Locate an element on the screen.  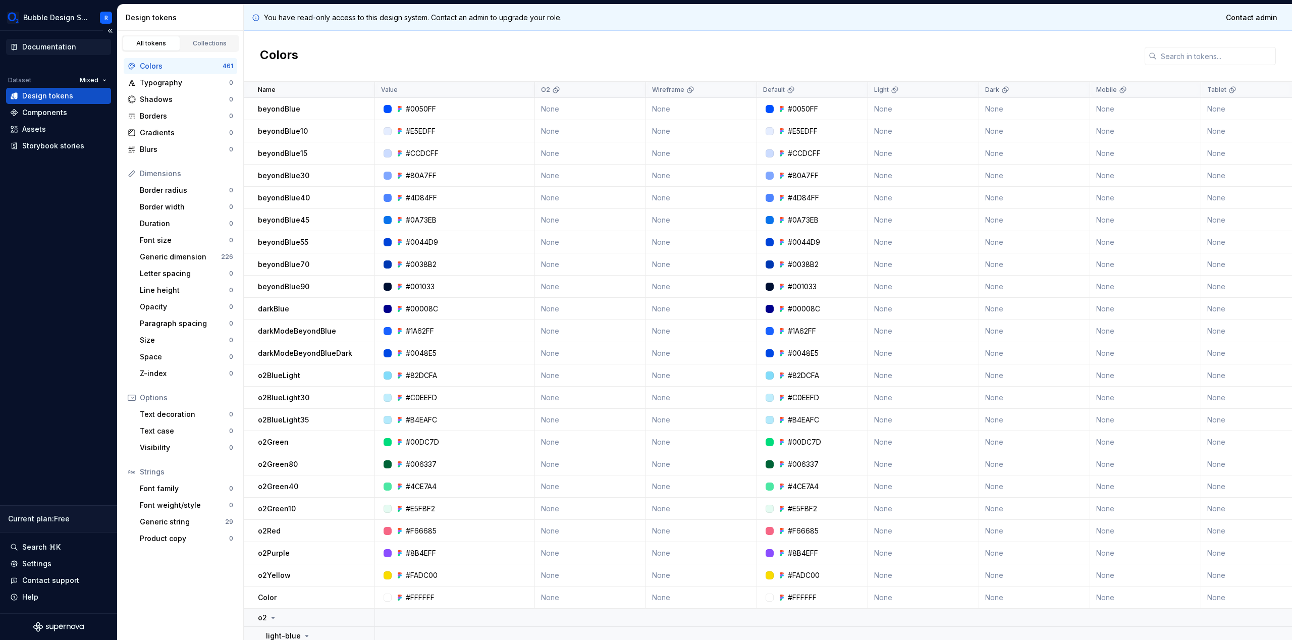
div: #00008C is located at coordinates (804, 309).